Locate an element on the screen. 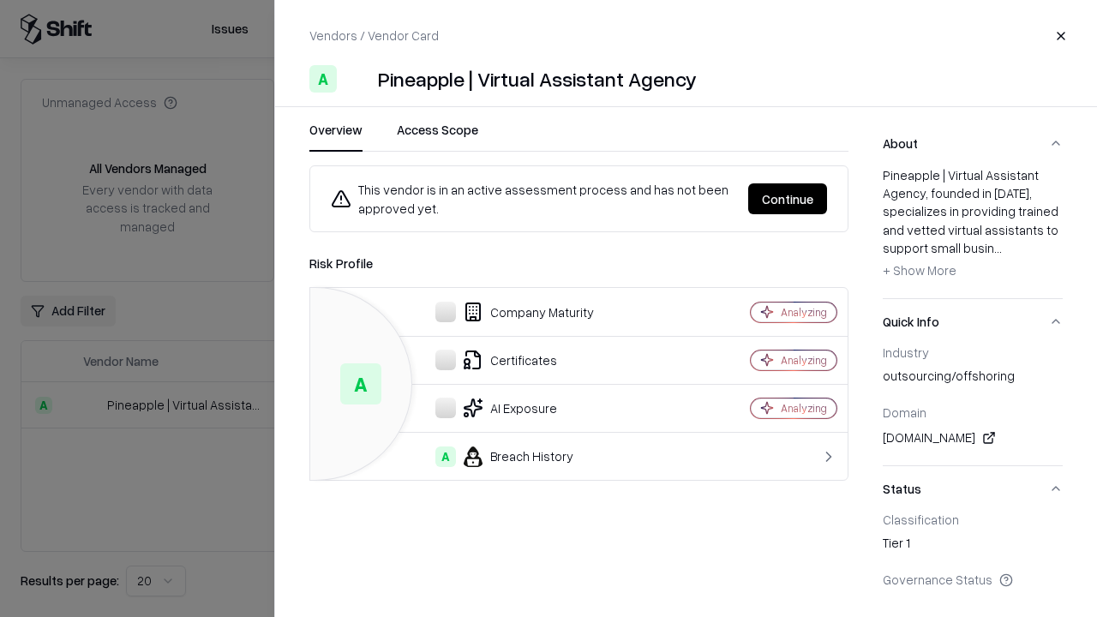 Image resolution: width=1097 pixels, height=617 pixels. div: outsourcing/offshoring is located at coordinates (973, 379).